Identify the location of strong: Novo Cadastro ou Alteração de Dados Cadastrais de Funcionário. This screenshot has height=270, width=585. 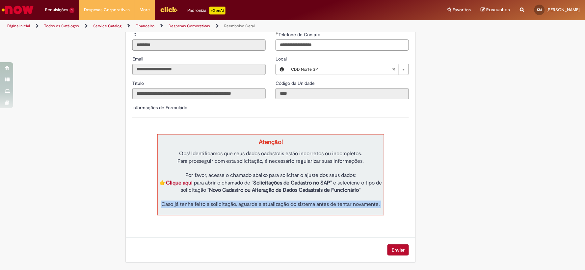
(284, 190).